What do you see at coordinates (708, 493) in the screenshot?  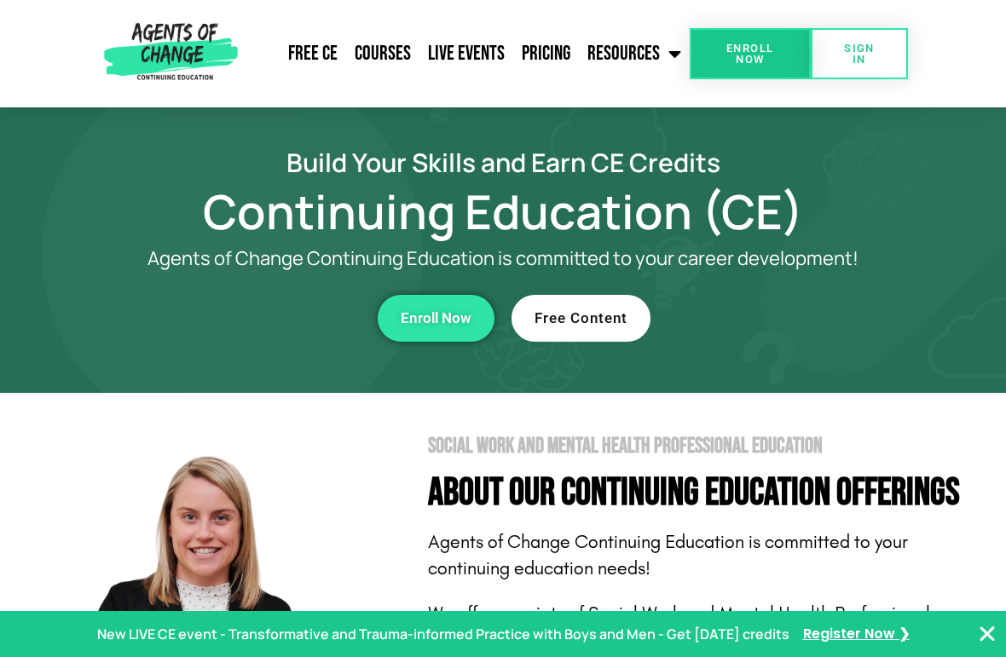 I see `h4: About Our Continuing Education Offerings` at bounding box center [708, 493].